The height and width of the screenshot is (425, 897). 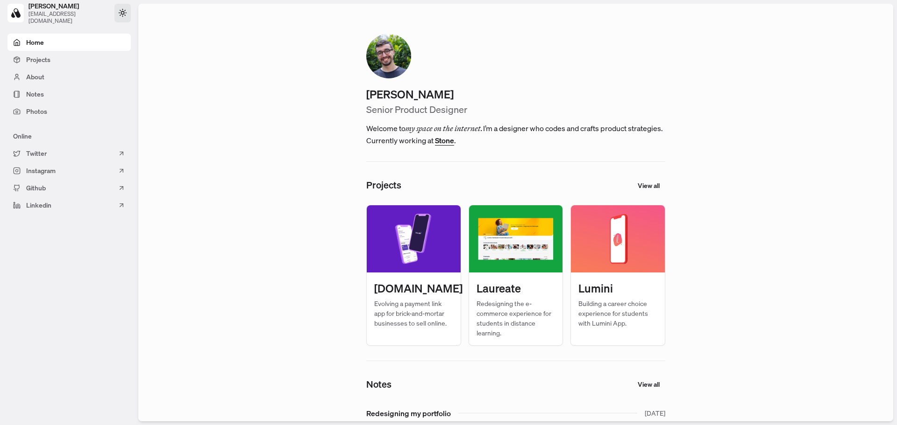 What do you see at coordinates (35, 94) in the screenshot?
I see `span: Notes` at bounding box center [35, 94].